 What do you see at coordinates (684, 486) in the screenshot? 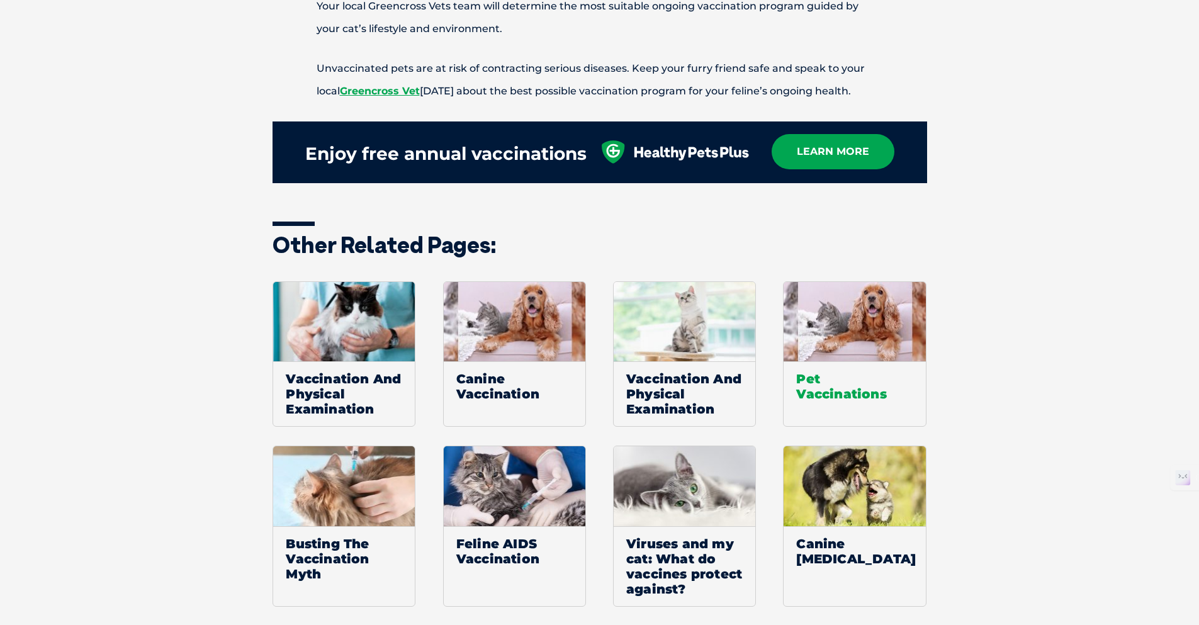
I see `img: Cat dental check` at bounding box center [684, 486].